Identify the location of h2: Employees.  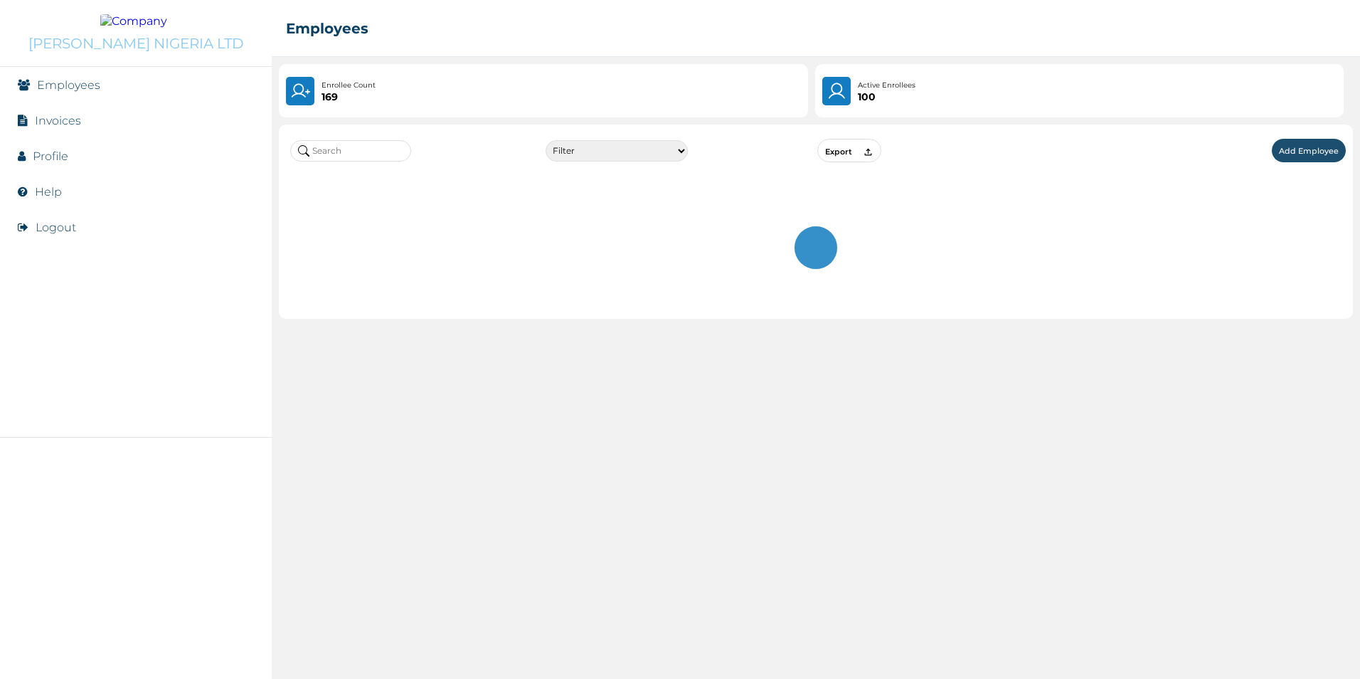
(327, 28).